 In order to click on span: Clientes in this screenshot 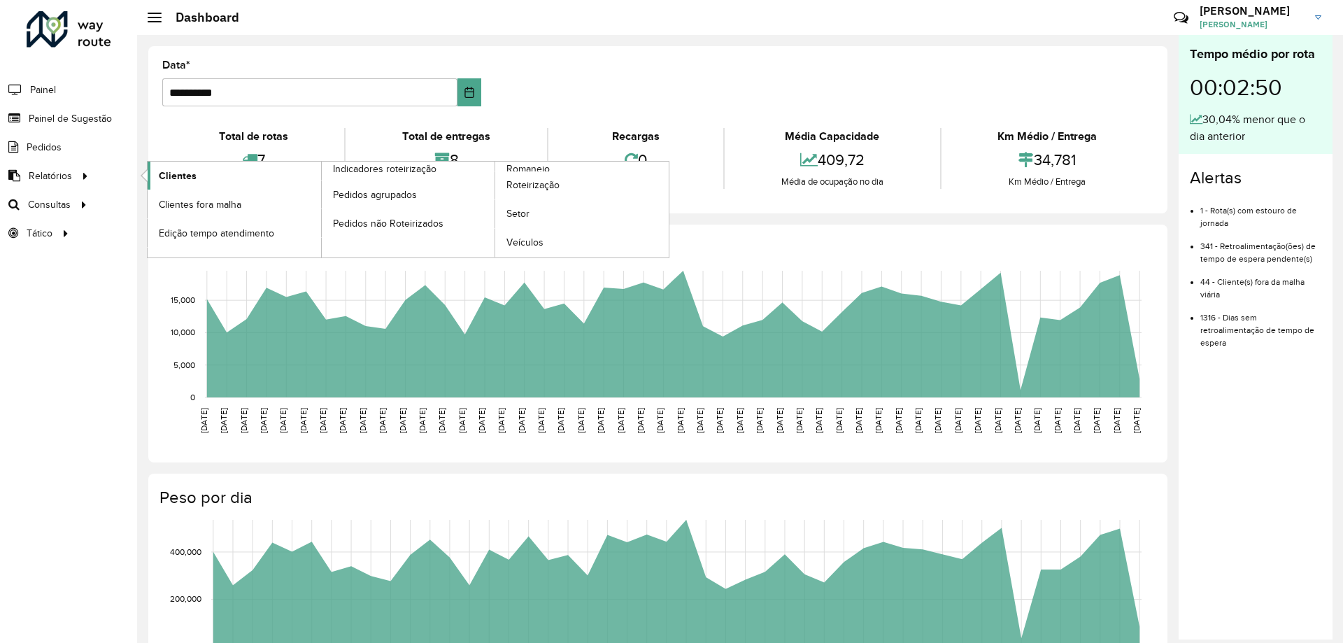, I will do `click(178, 176)`.